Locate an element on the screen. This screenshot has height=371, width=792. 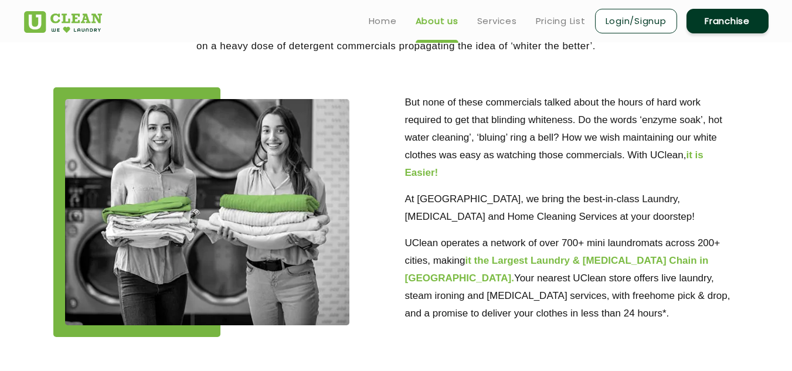
img: about_img_11zon.webp is located at coordinates (207, 212).